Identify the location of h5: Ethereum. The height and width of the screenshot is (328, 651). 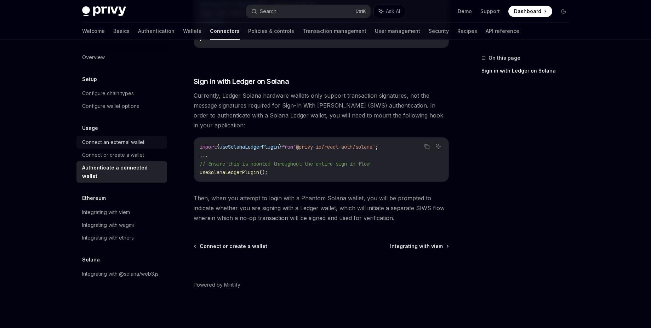
(94, 198).